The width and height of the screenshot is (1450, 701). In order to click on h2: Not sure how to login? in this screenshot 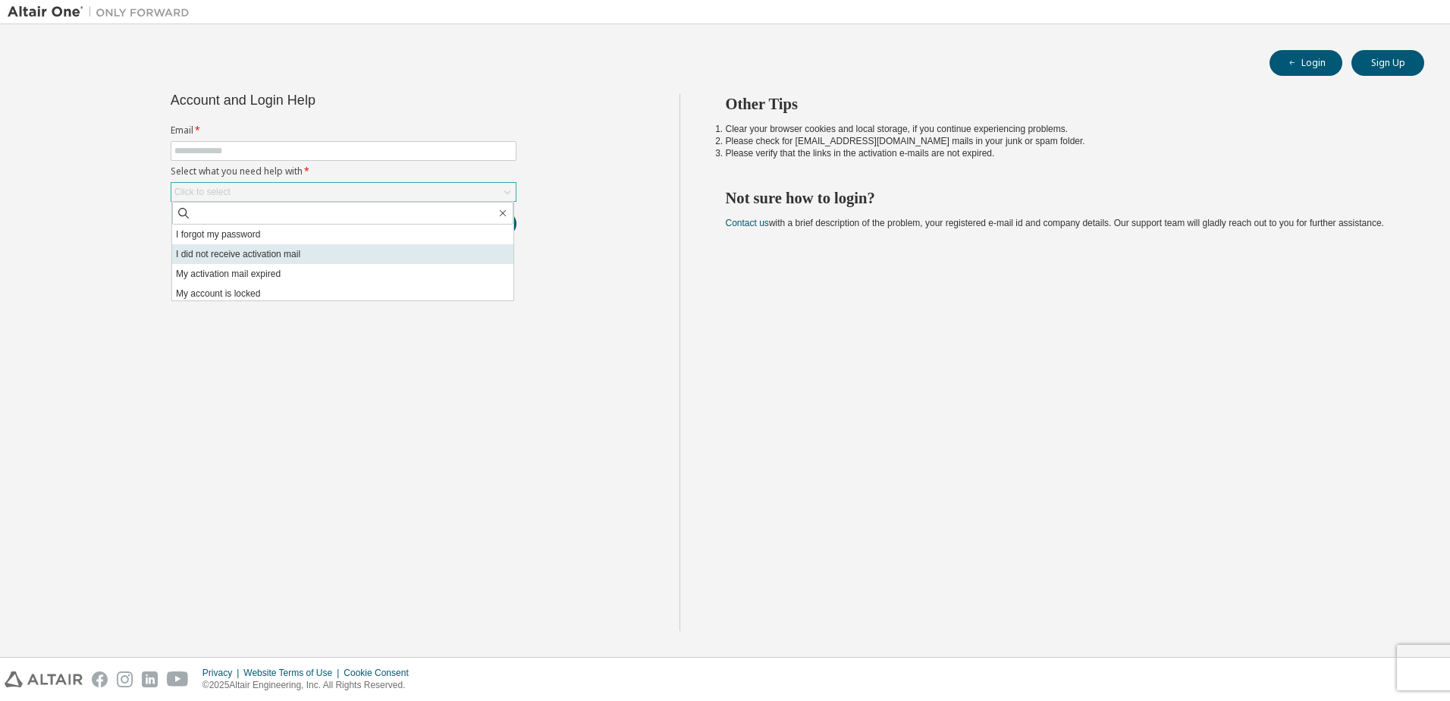, I will do `click(1062, 198)`.